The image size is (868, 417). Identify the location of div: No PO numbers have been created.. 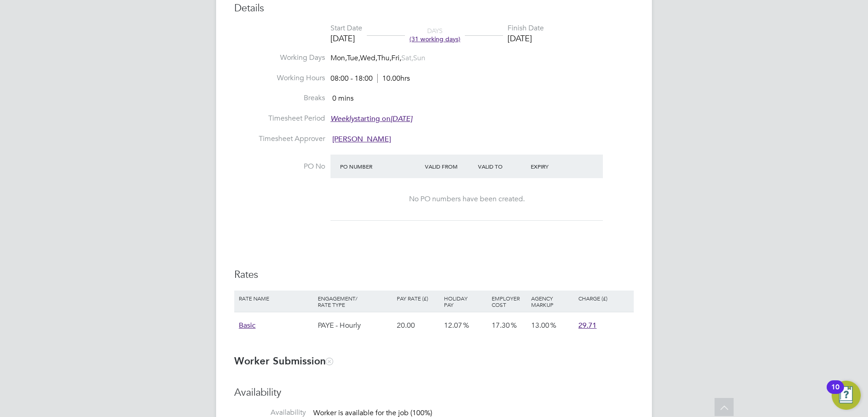
(466, 199).